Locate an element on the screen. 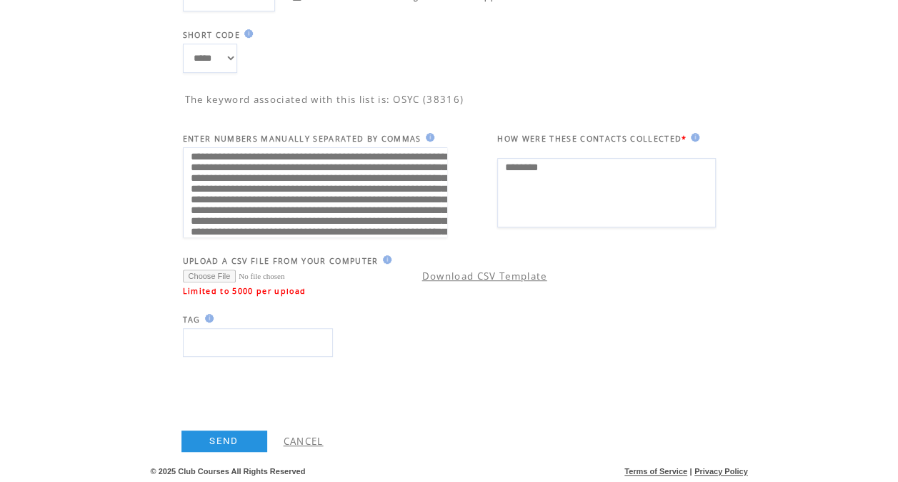 This screenshot has width=898, height=482. span: © 2025 Club Courses All Rights Reserved is located at coordinates (228, 471).